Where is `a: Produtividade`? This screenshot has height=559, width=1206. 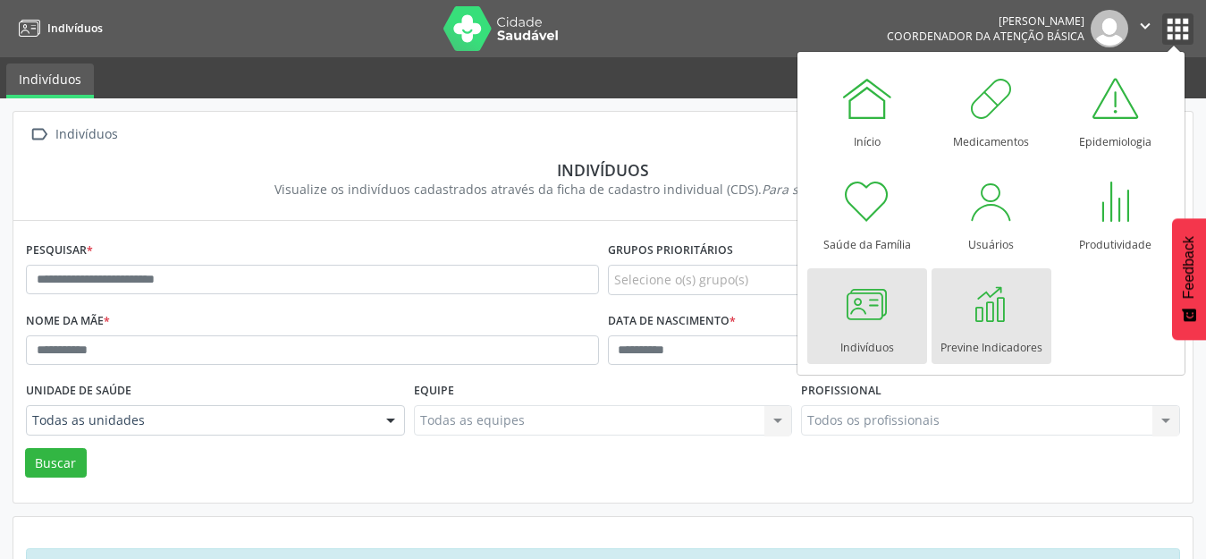 a: Produtividade is located at coordinates (1115, 213).